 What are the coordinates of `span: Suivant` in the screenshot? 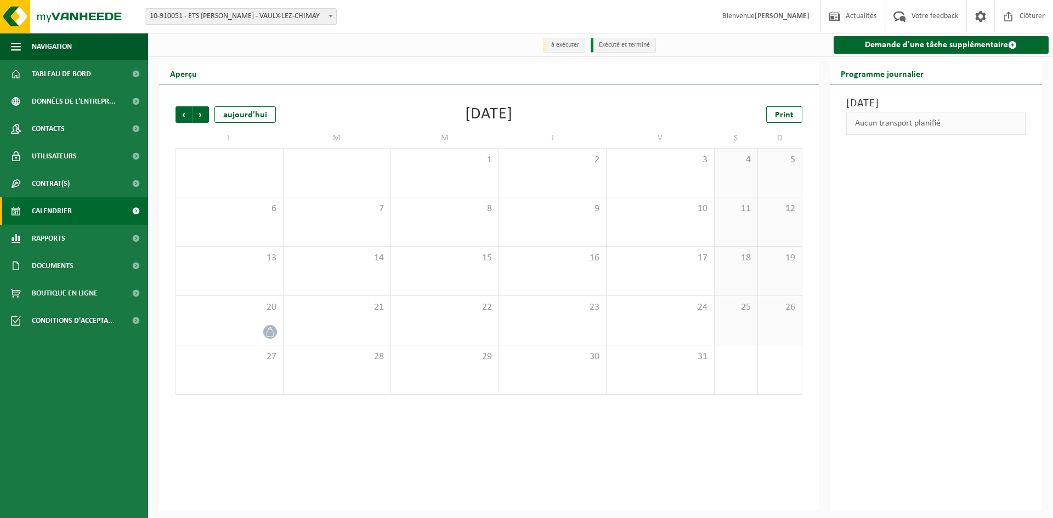 It's located at (201, 115).